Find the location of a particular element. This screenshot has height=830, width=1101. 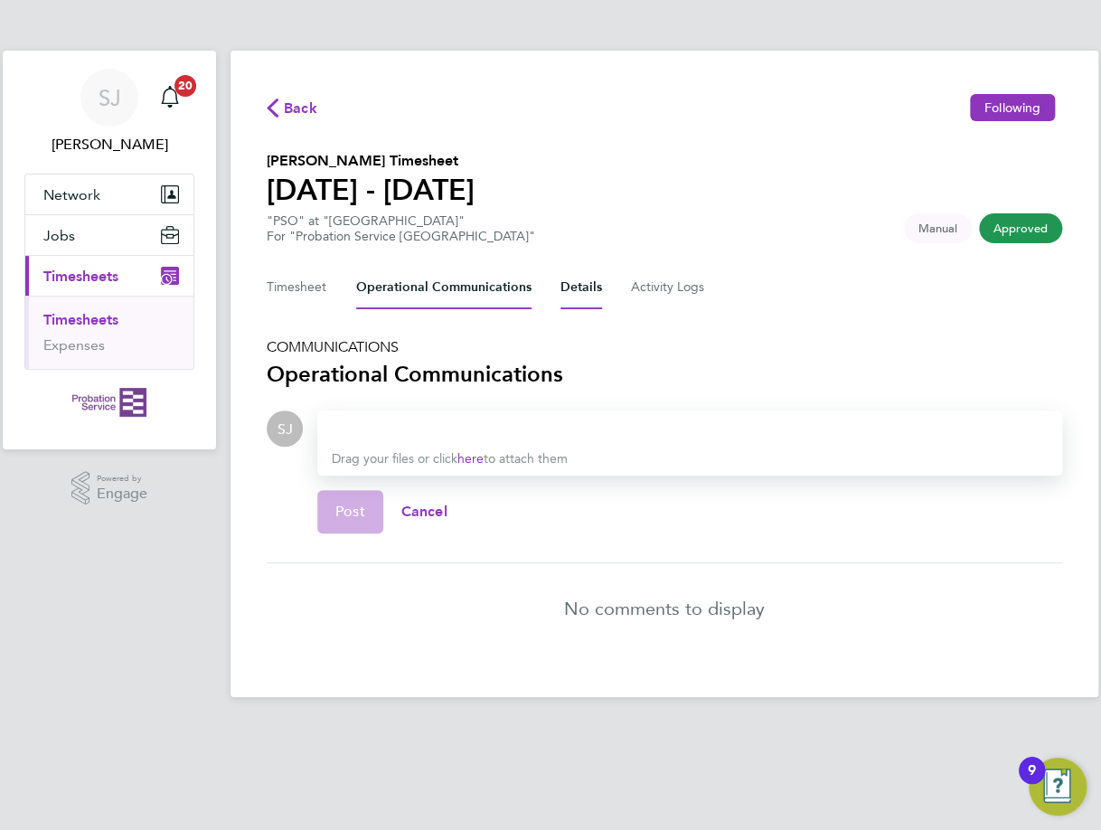

button: Cancel is located at coordinates (424, 512).